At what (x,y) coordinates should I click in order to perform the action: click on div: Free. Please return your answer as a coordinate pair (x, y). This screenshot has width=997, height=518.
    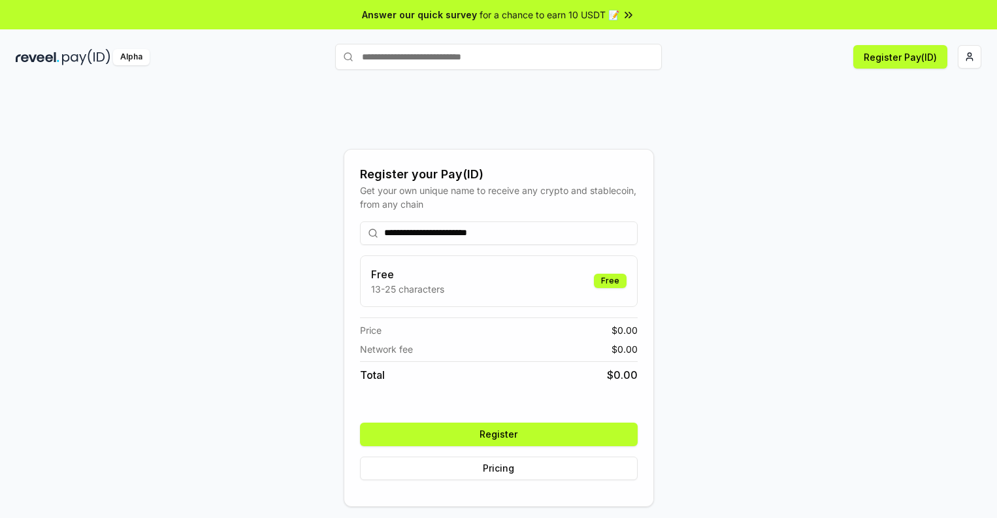
    Looking at the image, I should click on (610, 281).